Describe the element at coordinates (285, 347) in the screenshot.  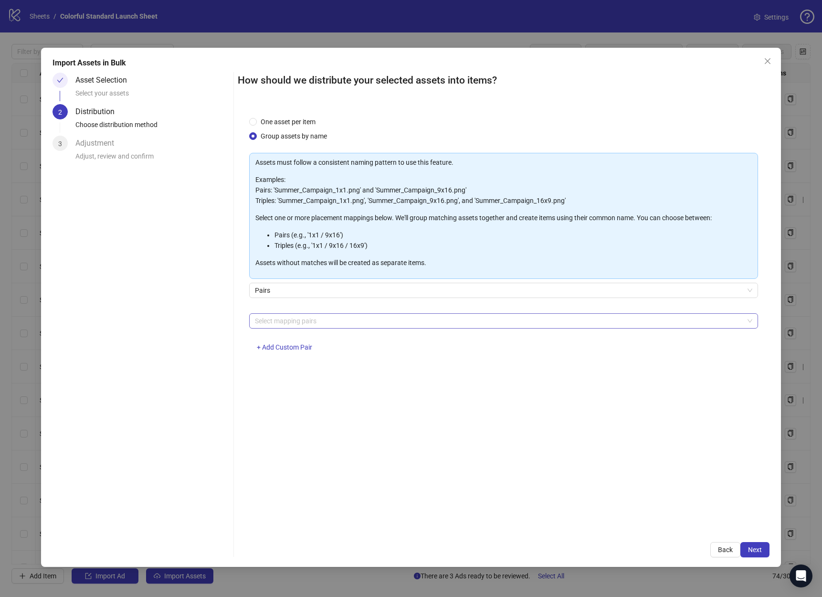
I see `span: + Add Custom Pair` at that location.